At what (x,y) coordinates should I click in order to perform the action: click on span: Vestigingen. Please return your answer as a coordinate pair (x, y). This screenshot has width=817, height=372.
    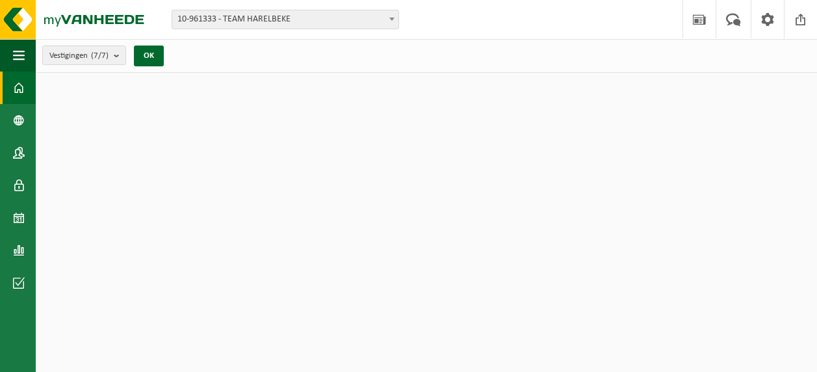
    Looking at the image, I should click on (79, 56).